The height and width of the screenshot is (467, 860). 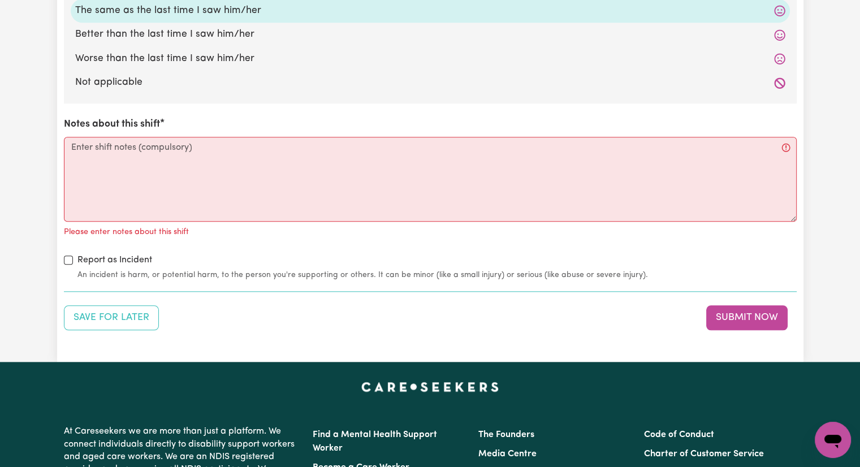 What do you see at coordinates (112, 124) in the screenshot?
I see `label: Notes about this shift` at bounding box center [112, 124].